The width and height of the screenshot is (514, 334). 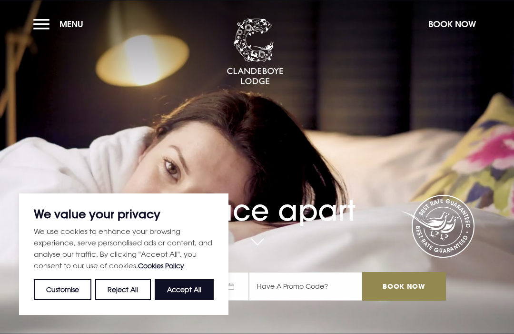 I want to click on p: We use cookies to enhance your browsing experience, serve personalised ads or content, and analys..., so click(x=124, y=248).